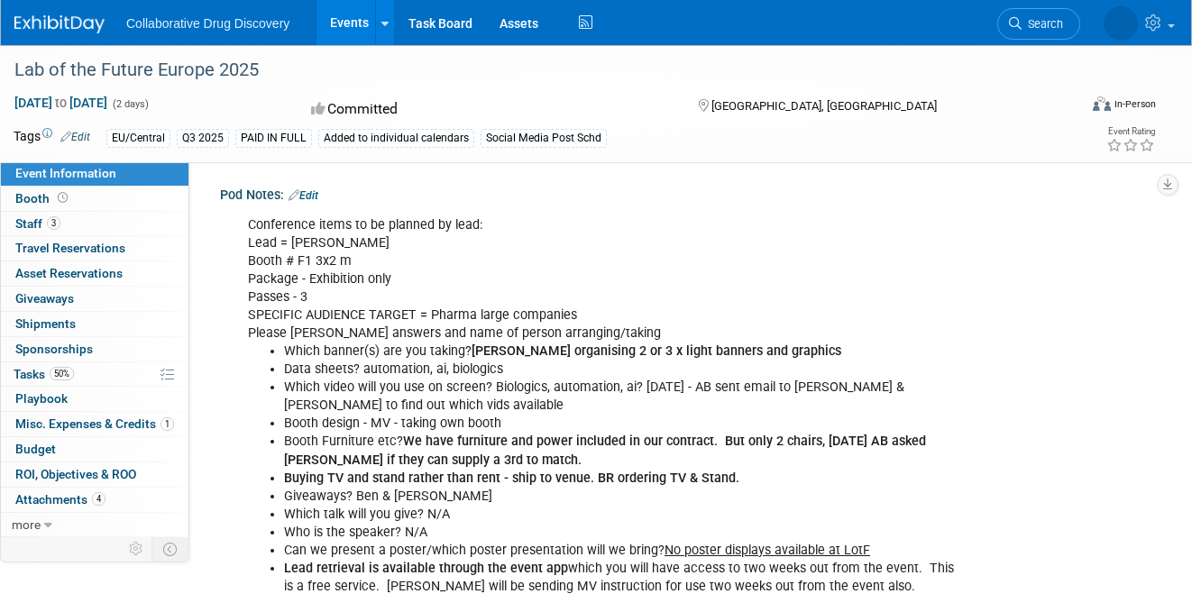 This screenshot has width=1192, height=603. I want to click on a: more, so click(95, 525).